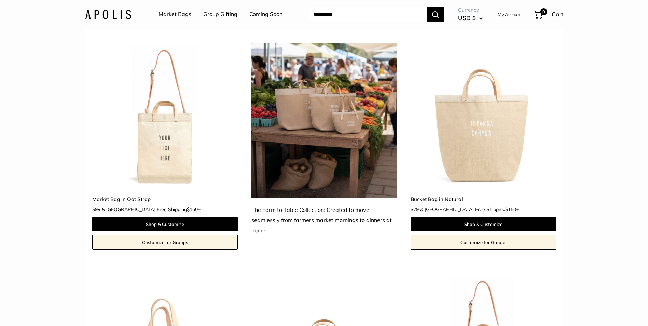 Image resolution: width=648 pixels, height=326 pixels. I want to click on div: The Farm to Table Collection: Created to move seamlessly from farmers market mornings to dinners ..., so click(324, 220).